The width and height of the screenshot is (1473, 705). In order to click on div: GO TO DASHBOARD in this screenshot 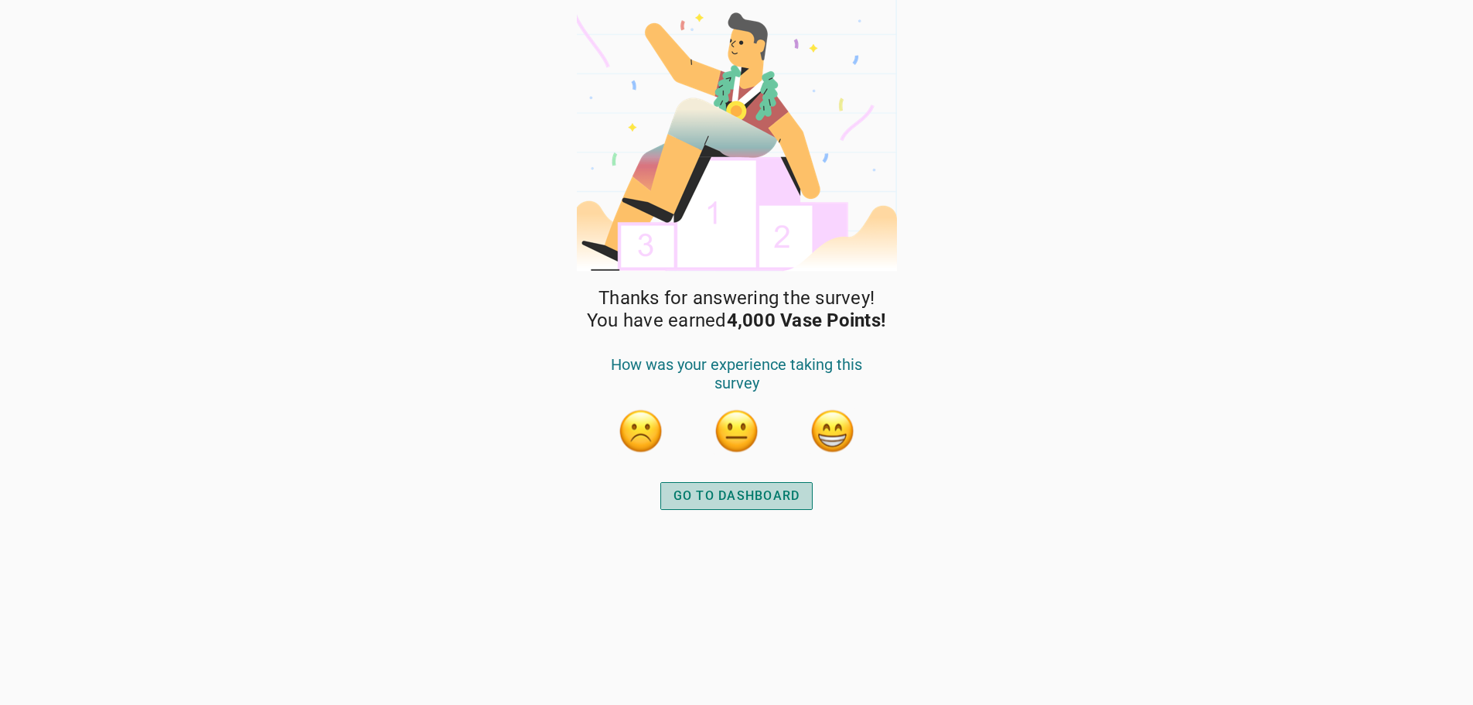, I will do `click(737, 496)`.